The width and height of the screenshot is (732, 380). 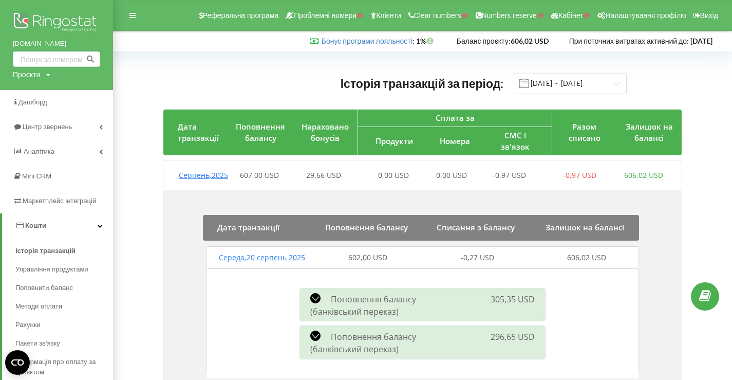 What do you see at coordinates (241, 15) in the screenshot?
I see `span: Реферальна програма` at bounding box center [241, 15].